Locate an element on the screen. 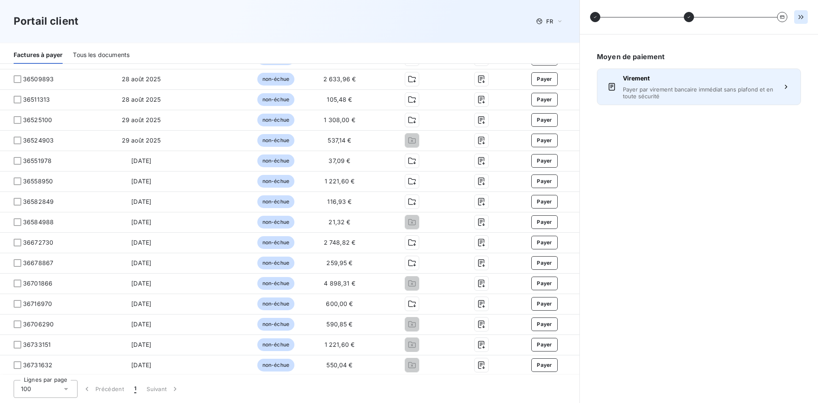 The height and width of the screenshot is (403, 818). div: Factures à payer is located at coordinates (38, 55).